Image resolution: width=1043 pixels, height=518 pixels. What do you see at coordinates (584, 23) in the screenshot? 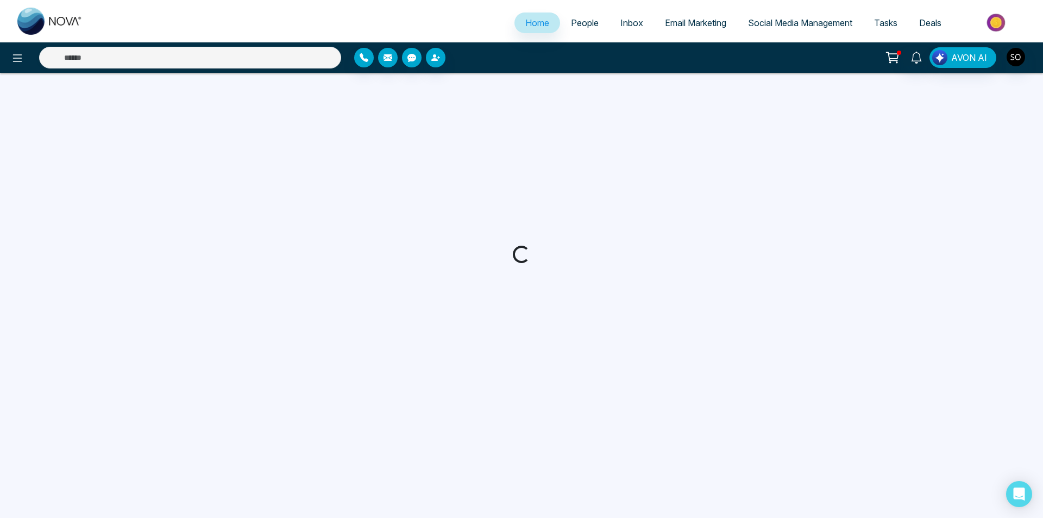
I see `a: People` at bounding box center [584, 23].